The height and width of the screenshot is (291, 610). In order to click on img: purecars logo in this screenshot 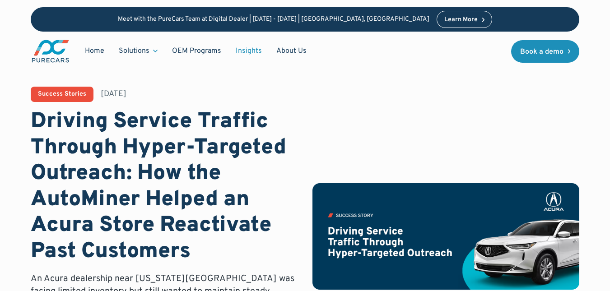, I will do `click(51, 51)`.